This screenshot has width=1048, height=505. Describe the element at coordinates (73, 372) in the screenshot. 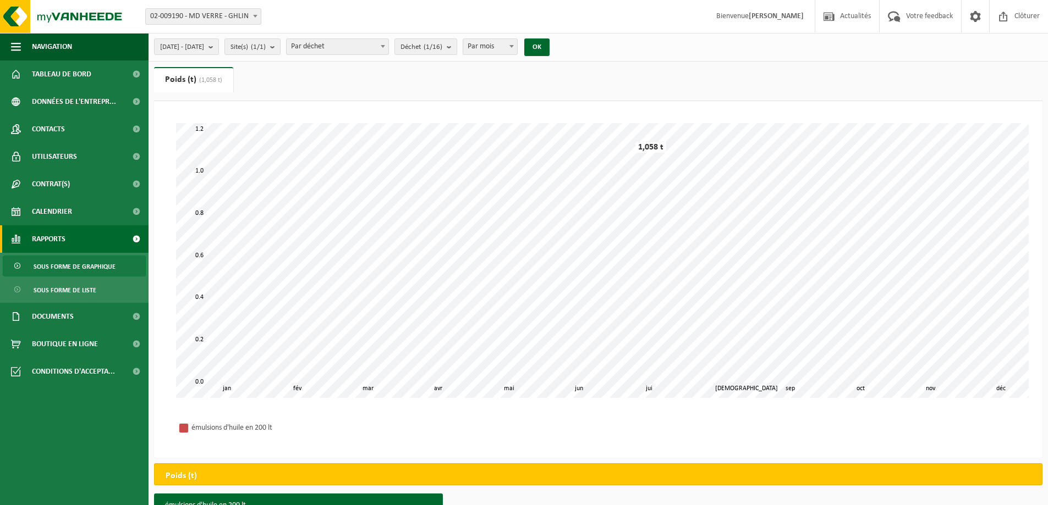

I see `span: Conditions d'accepta...` at that location.